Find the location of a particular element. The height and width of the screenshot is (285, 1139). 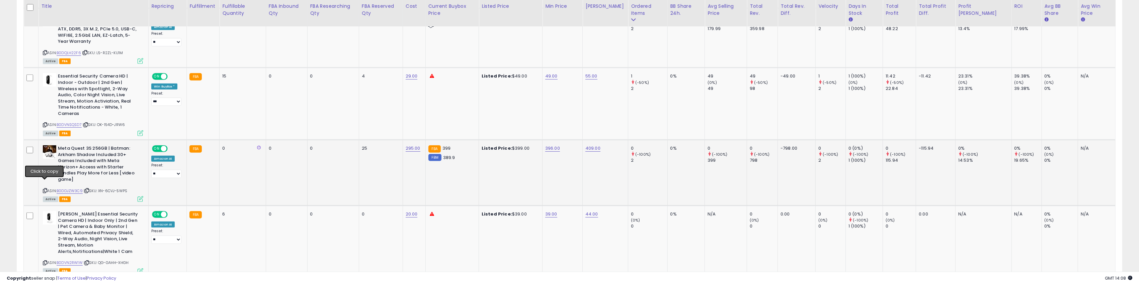

b: Meta Quest 3S 256GB | Batman: Arkham Shadow Included 30+ Games Included with Meta Horizon+ Access... is located at coordinates (98, 165).